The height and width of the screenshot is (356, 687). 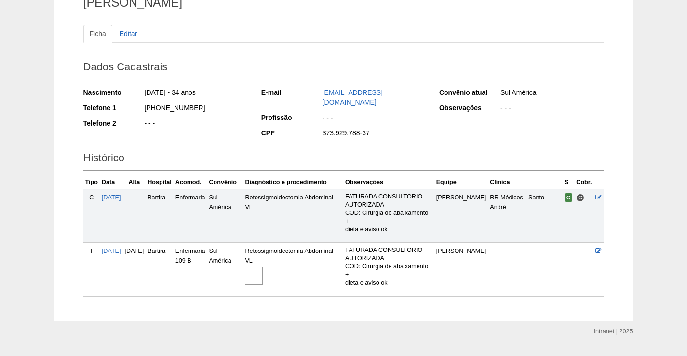 What do you see at coordinates (580, 198) in the screenshot?
I see `span: Consultório` at bounding box center [580, 198].